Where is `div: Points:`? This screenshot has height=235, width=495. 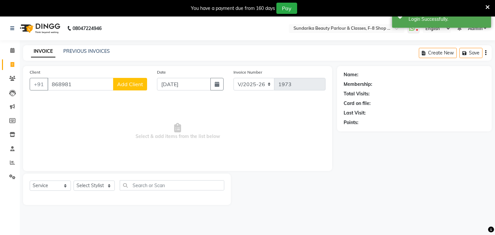
div: Points: is located at coordinates (351, 122).